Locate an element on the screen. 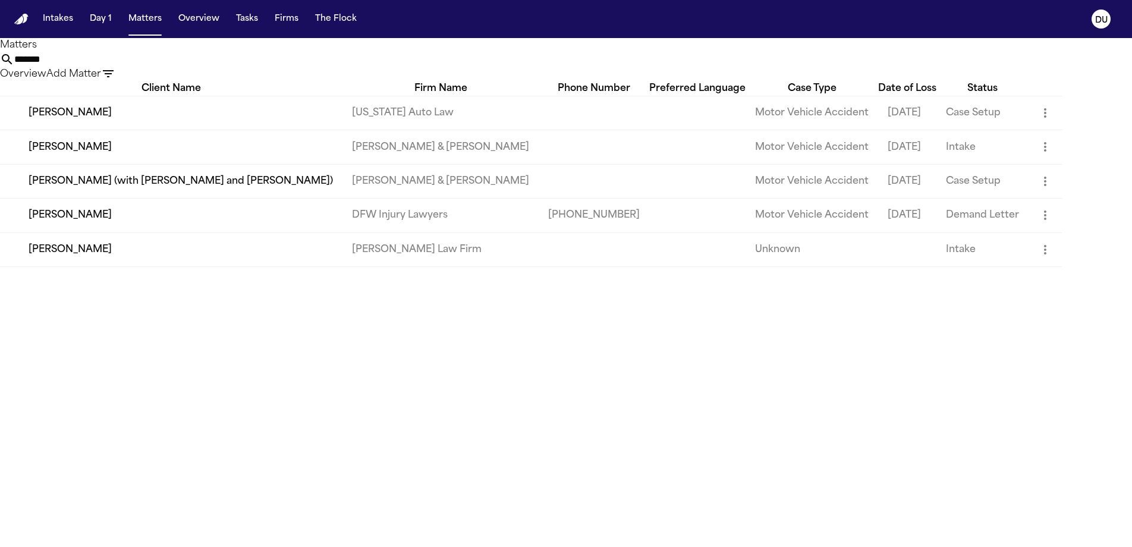 This screenshot has width=1132, height=547. img: Finch Logo is located at coordinates (21, 19).